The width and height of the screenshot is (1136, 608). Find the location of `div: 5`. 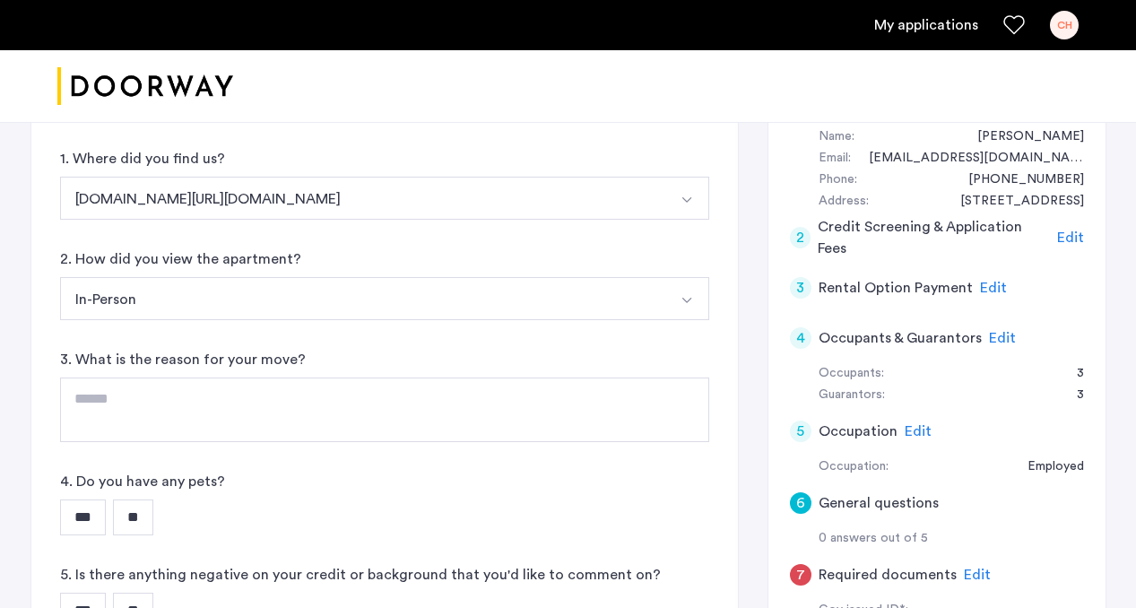

div: 5 is located at coordinates (800, 431).